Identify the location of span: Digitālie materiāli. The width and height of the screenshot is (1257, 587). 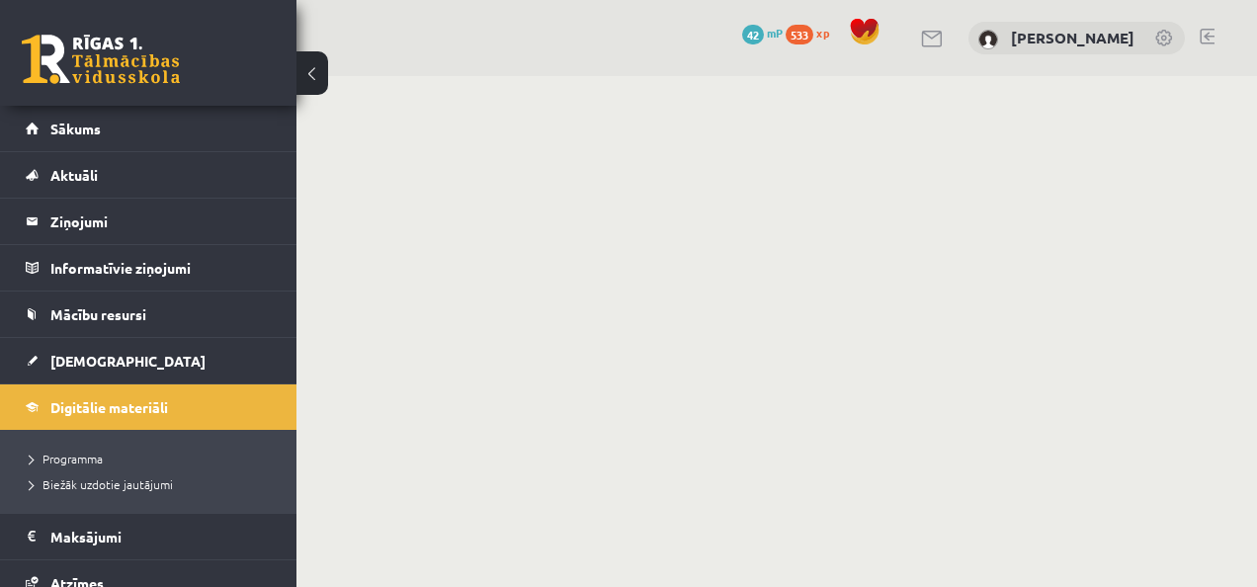
(109, 407).